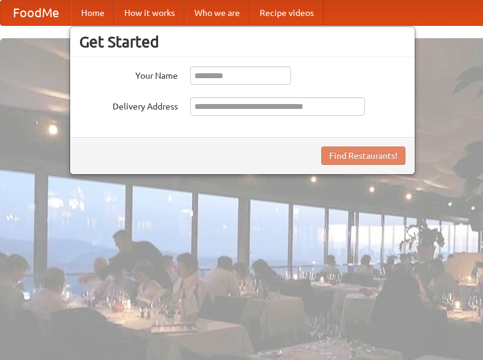 This screenshot has height=360, width=483. I want to click on label: Your Name, so click(128, 74).